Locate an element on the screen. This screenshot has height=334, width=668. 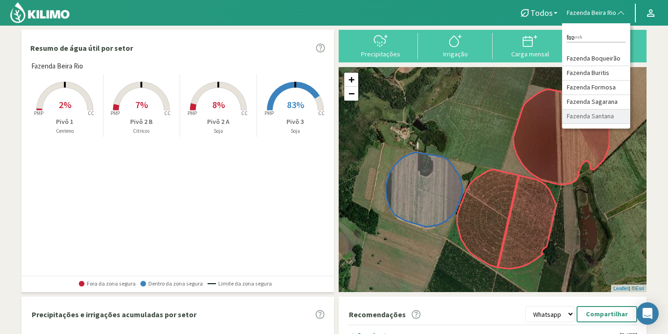
p: Precipitações e irrigações acumuladas por setor is located at coordinates (114, 315).